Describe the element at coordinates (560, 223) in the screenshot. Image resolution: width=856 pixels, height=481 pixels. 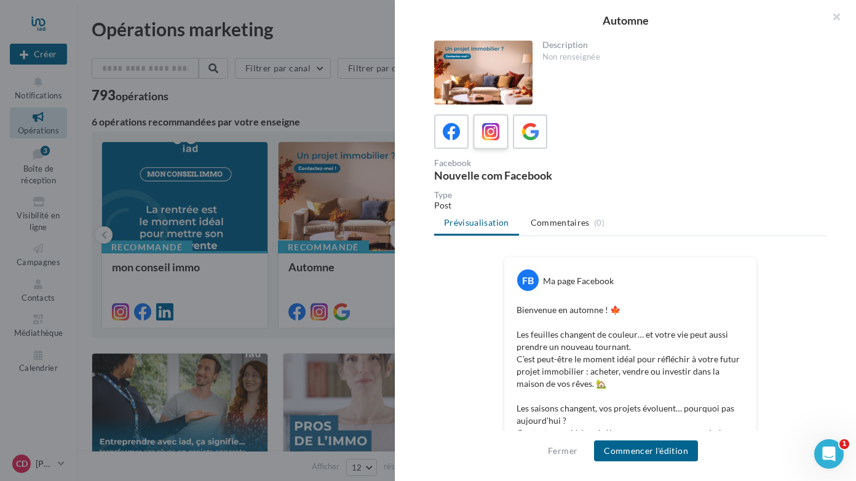
I see `span: Commentaires` at that location.